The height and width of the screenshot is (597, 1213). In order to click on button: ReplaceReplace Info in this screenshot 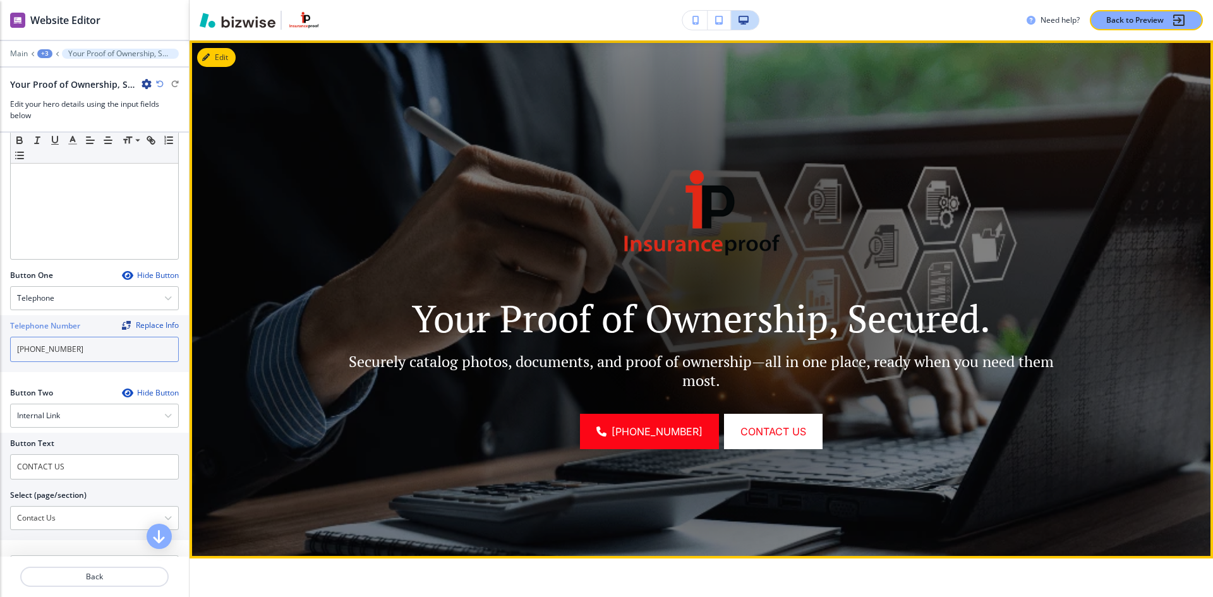, I will do `click(150, 325)`.